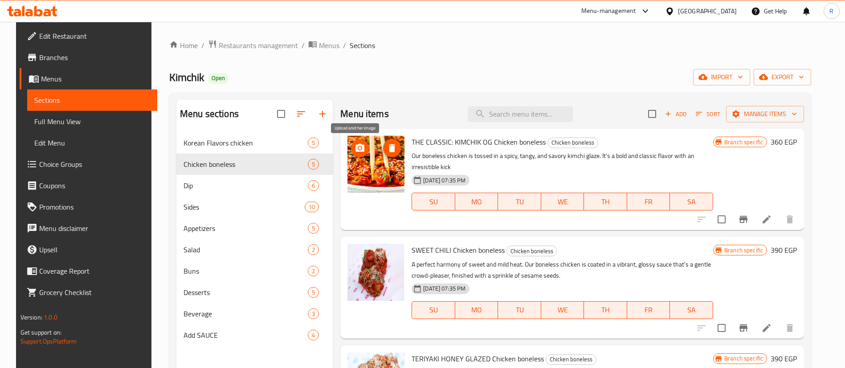  What do you see at coordinates (458, 250) in the screenshot?
I see `span: SWEET CHILI Chicken boneless` at bounding box center [458, 250].